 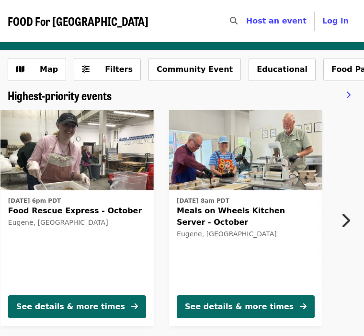 What do you see at coordinates (246, 216) in the screenshot?
I see `span: Meals on Wheels Kitchen Server - October` at bounding box center [246, 216].